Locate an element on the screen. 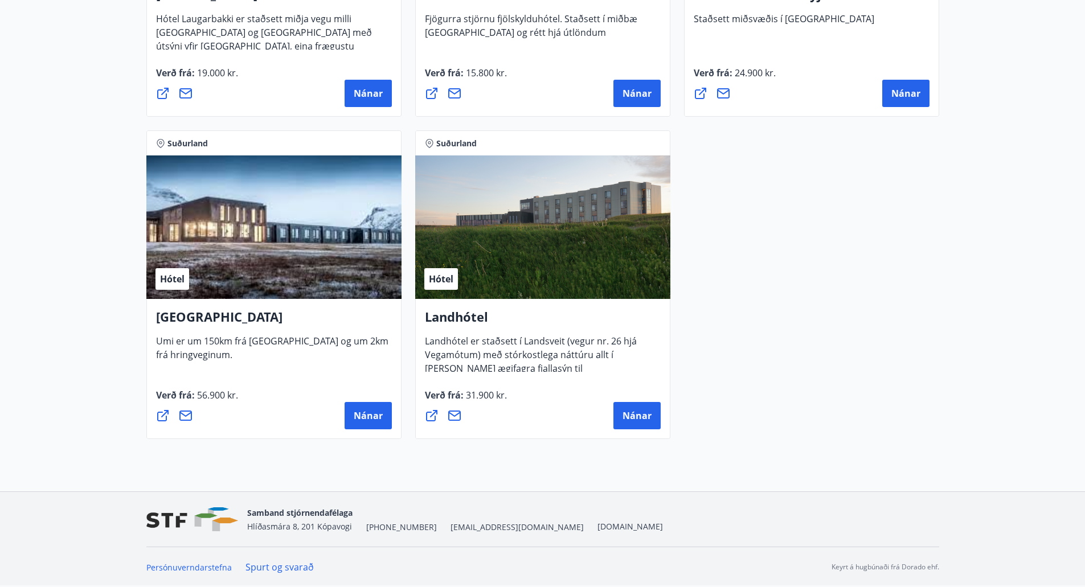 Image resolution: width=1085 pixels, height=587 pixels. a: Persónuverndarstefna is located at coordinates (189, 567).